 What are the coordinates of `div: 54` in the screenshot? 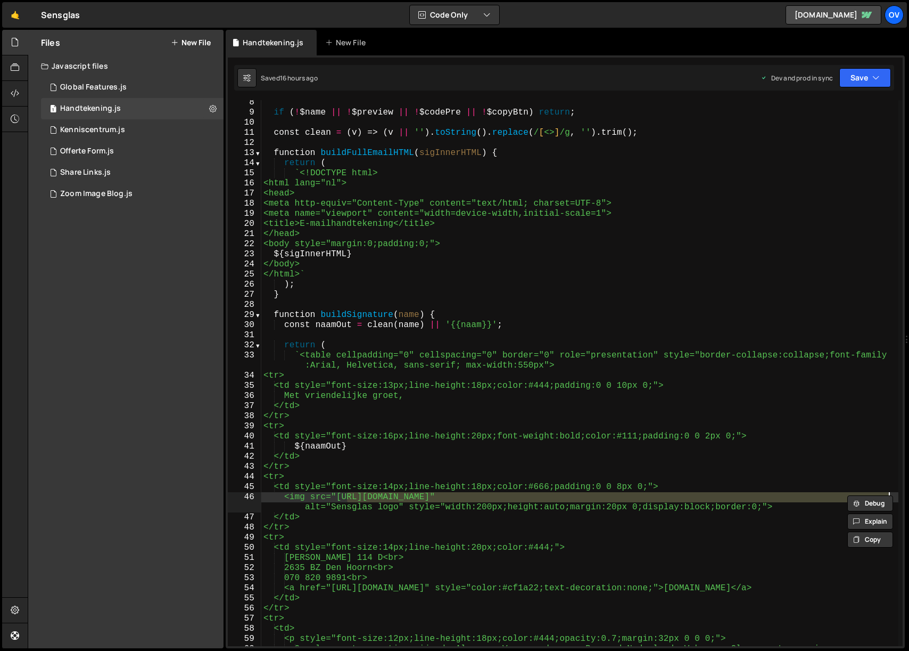 It's located at (244, 588).